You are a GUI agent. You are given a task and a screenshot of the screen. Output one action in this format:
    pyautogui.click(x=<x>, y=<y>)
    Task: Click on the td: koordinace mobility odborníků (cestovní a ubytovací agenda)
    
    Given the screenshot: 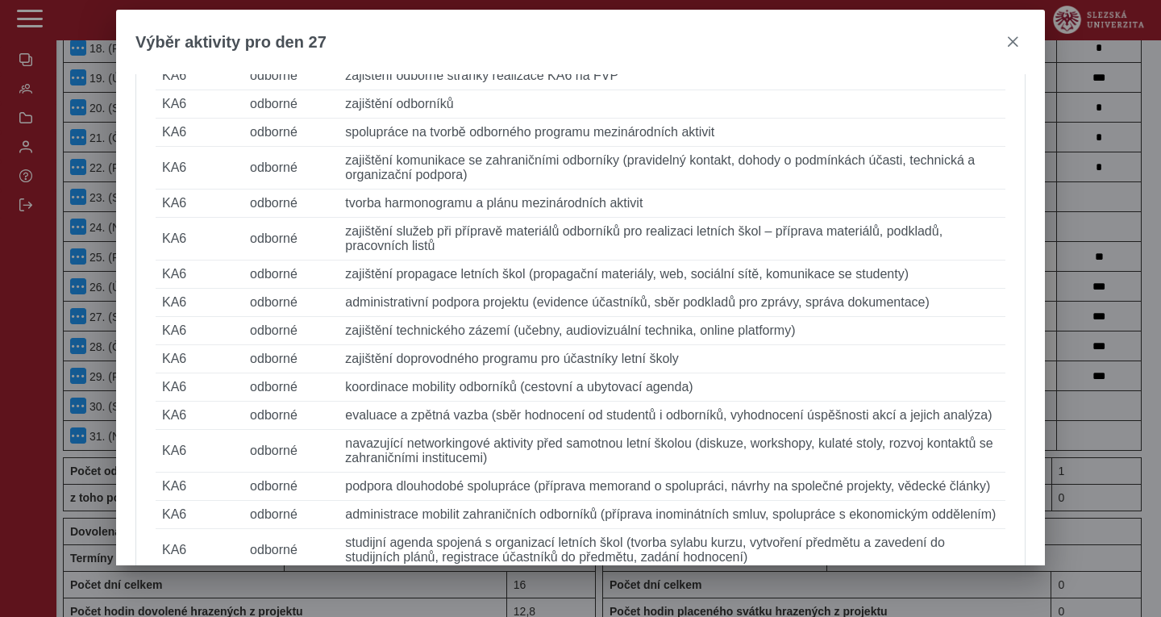 What is the action you would take?
    pyautogui.click(x=672, y=387)
    